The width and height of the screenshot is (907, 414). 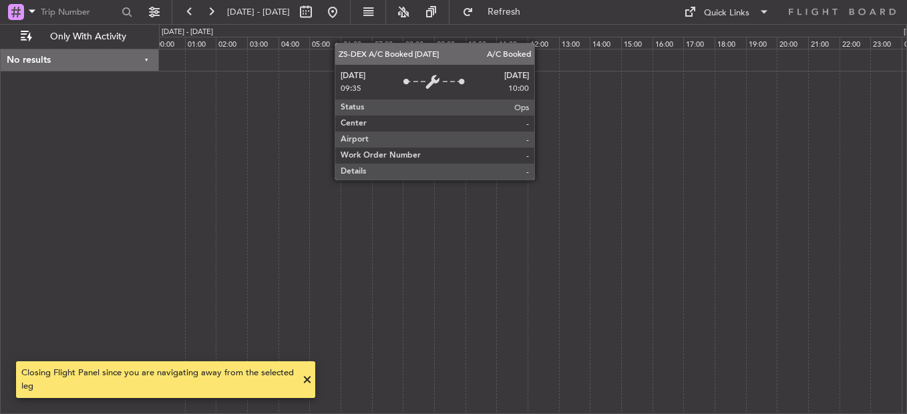 What do you see at coordinates (325, 43) in the screenshot?
I see `div: 05:00` at bounding box center [325, 43].